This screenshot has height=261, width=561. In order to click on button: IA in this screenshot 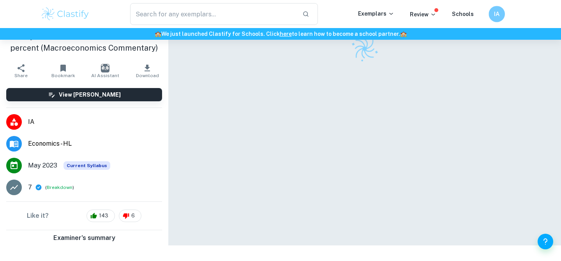, I will do `click(497, 14)`.